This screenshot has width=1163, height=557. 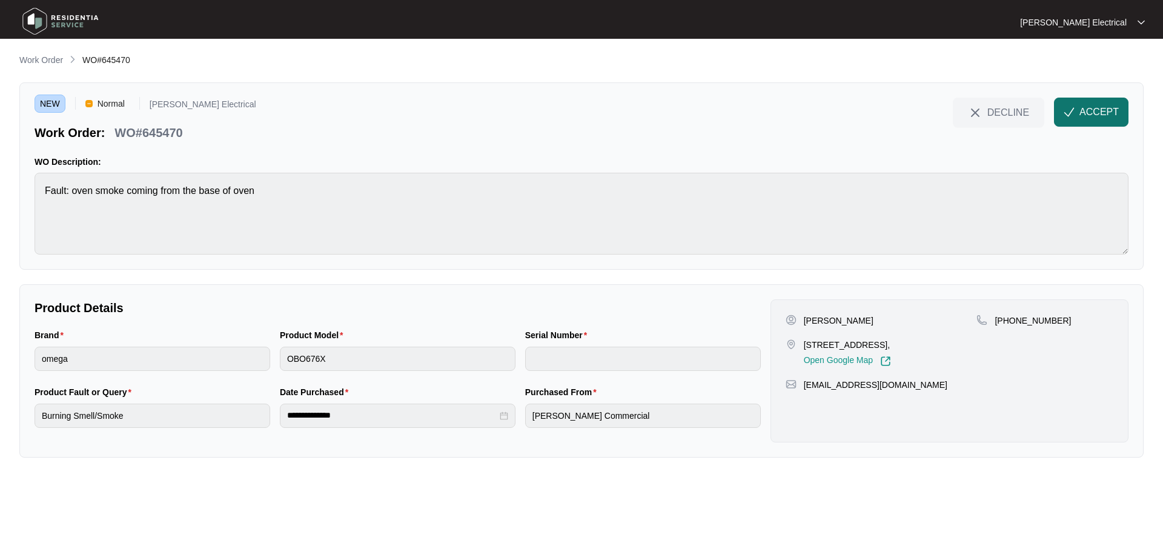 I want to click on img: close-Icon, so click(x=976, y=113).